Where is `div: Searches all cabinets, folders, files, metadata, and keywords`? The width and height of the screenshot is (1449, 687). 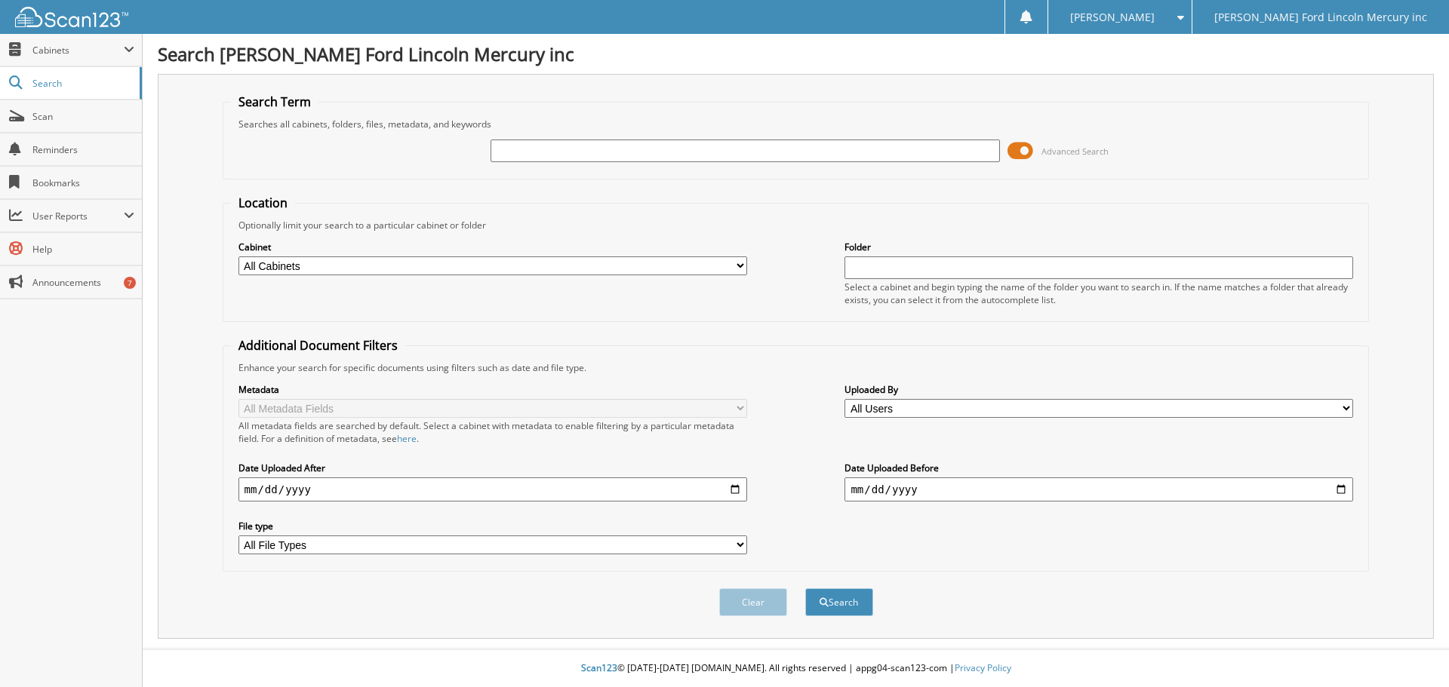 div: Searches all cabinets, folders, files, metadata, and keywords is located at coordinates (796, 124).